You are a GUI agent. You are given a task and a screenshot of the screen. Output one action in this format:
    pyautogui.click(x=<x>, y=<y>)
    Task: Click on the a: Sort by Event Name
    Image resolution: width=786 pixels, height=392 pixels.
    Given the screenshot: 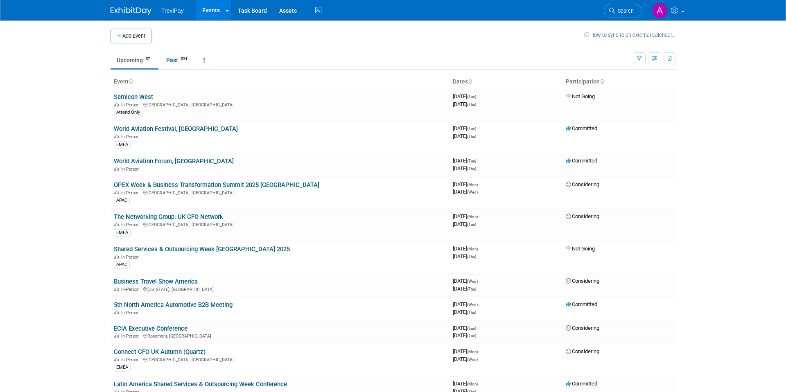 What is the action you would take?
    pyautogui.click(x=131, y=82)
    